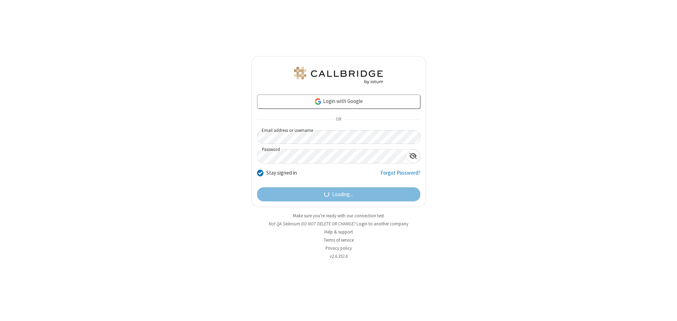  I want to click on a: Terms of service, so click(339, 240).